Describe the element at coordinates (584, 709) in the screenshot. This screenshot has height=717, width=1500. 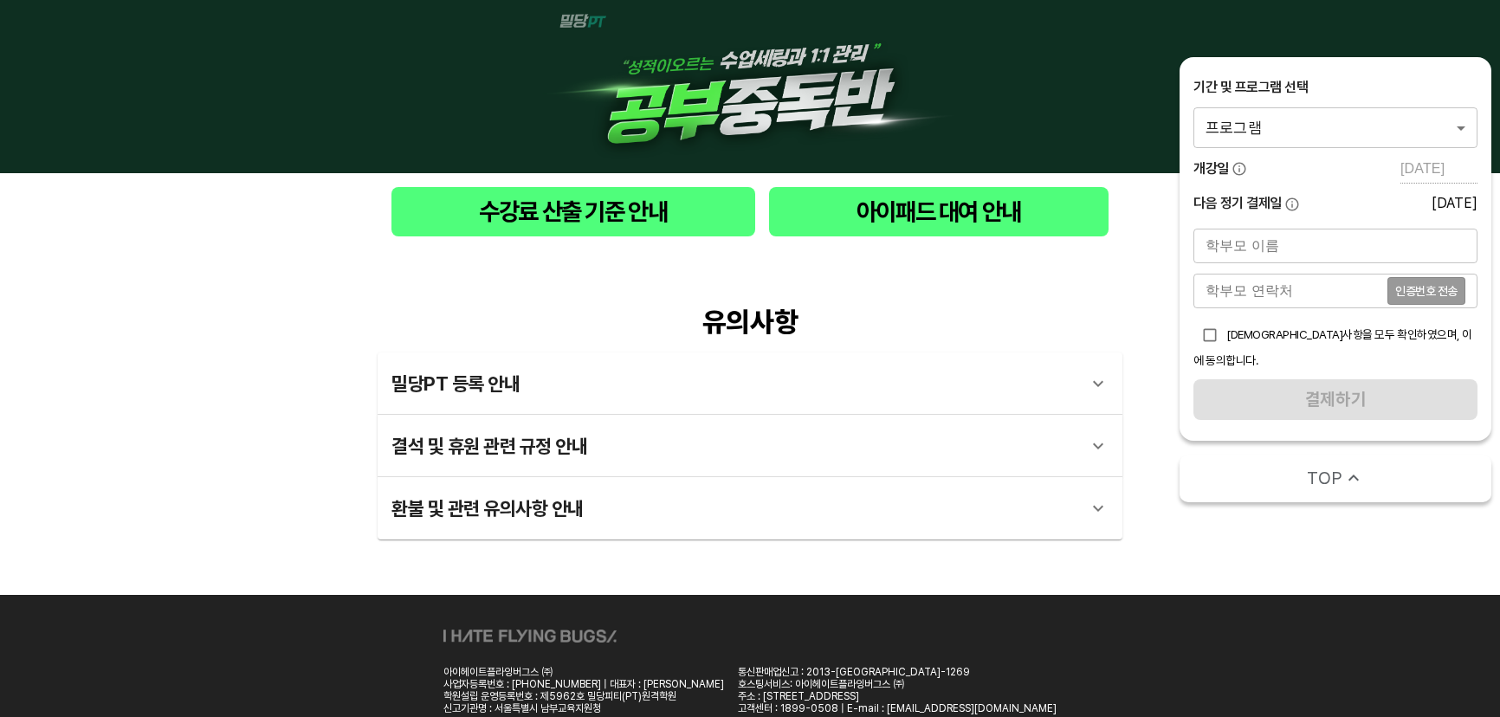
I see `div: 신고기관명 : 서울특별시 남부교육지원청` at that location.